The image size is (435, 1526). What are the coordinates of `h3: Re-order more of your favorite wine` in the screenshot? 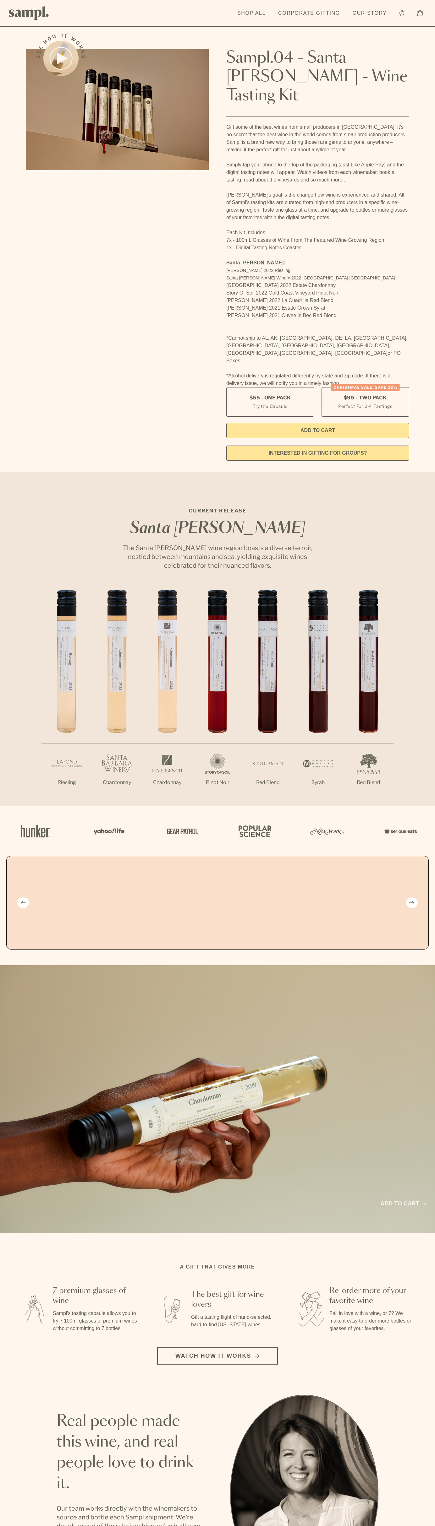 It's located at (372, 1296).